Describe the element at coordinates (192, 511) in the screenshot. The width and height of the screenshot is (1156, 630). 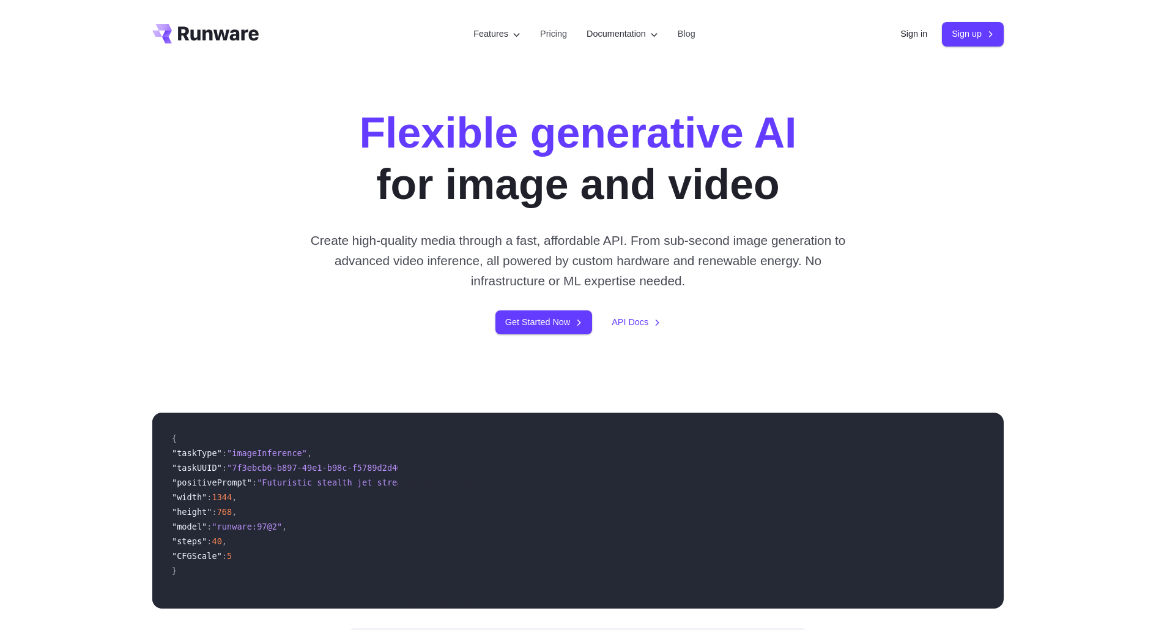
I see `span: "height"` at that location.